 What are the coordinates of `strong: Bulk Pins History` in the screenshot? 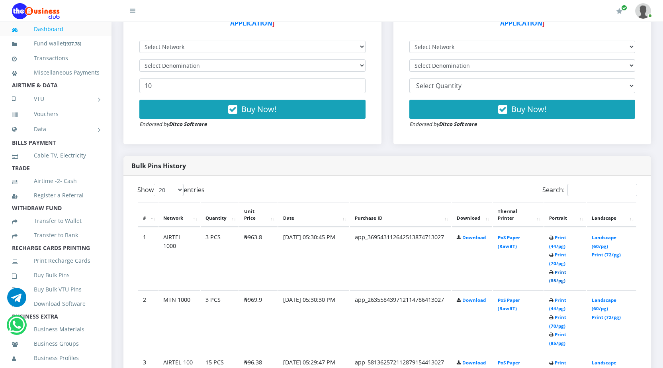 It's located at (159, 166).